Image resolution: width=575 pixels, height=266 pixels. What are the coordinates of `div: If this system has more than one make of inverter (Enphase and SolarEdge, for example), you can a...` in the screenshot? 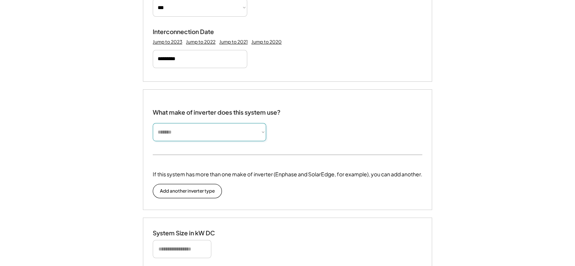 It's located at (287, 174).